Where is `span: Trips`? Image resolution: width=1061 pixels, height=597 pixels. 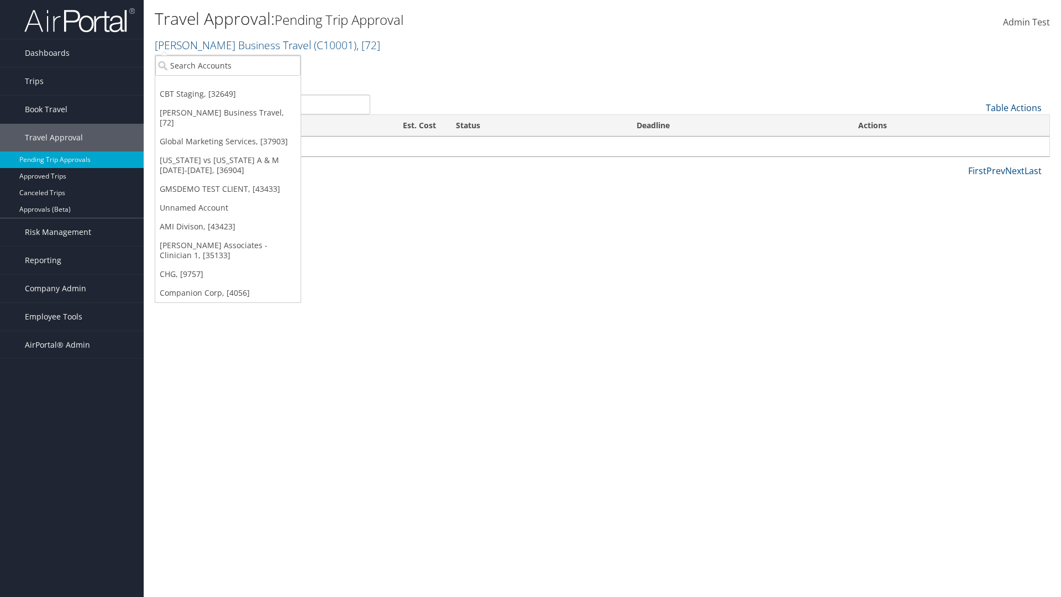 span: Trips is located at coordinates (34, 81).